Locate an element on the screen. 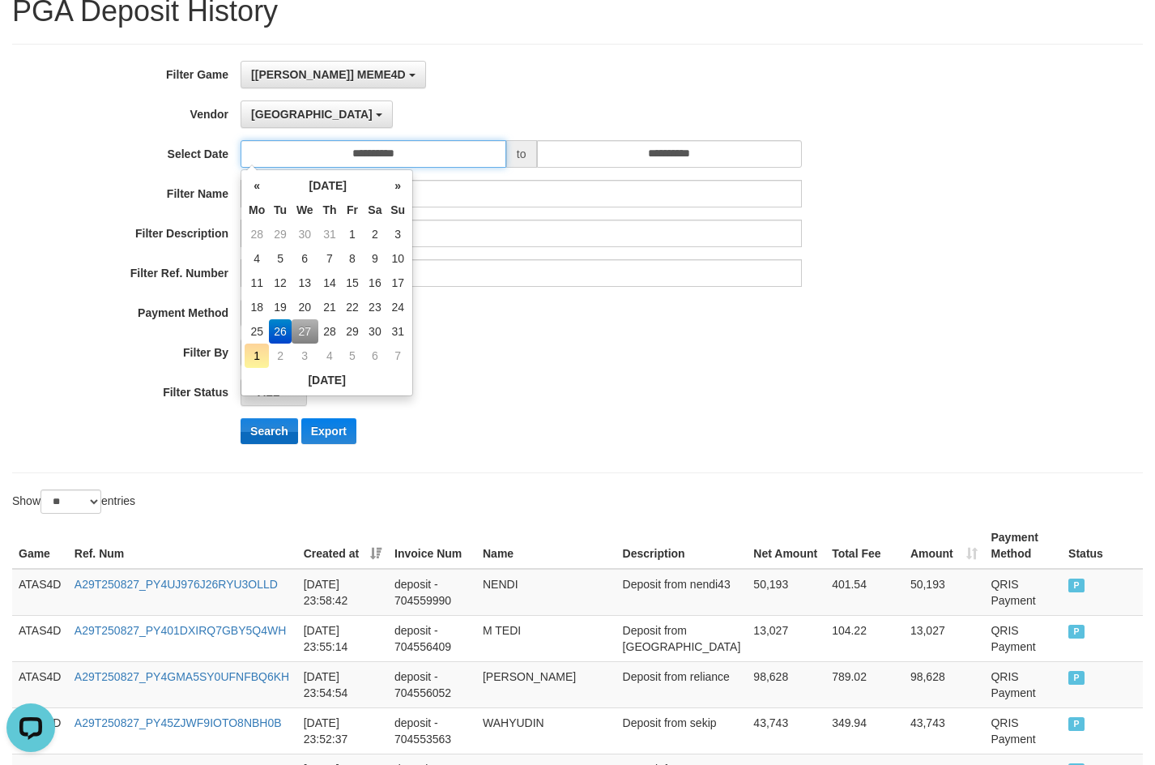 Image resolution: width=1155 pixels, height=765 pixels. td: 19 is located at coordinates (280, 307).